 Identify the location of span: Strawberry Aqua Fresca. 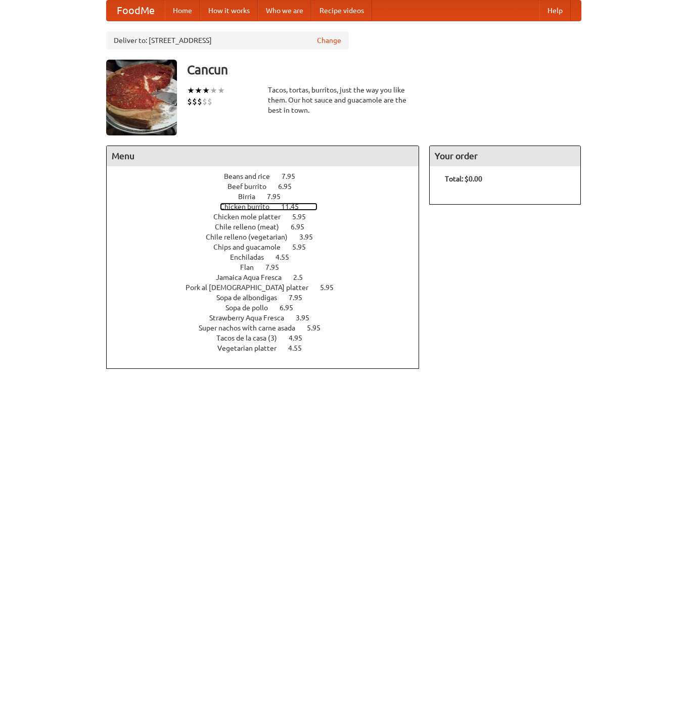
(252, 318).